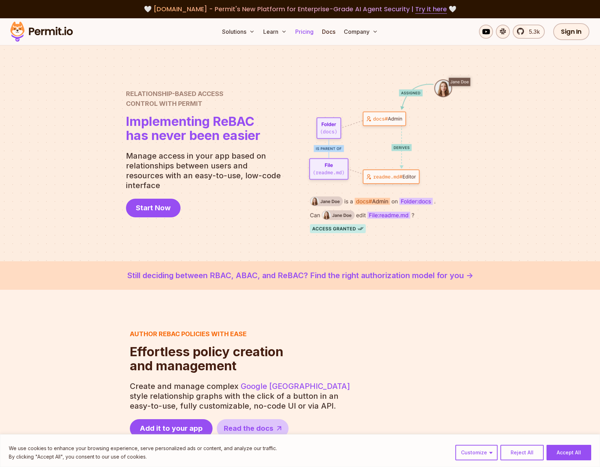 This screenshot has height=467, width=600. What do you see at coordinates (571, 32) in the screenshot?
I see `a: Sign In` at bounding box center [571, 32].